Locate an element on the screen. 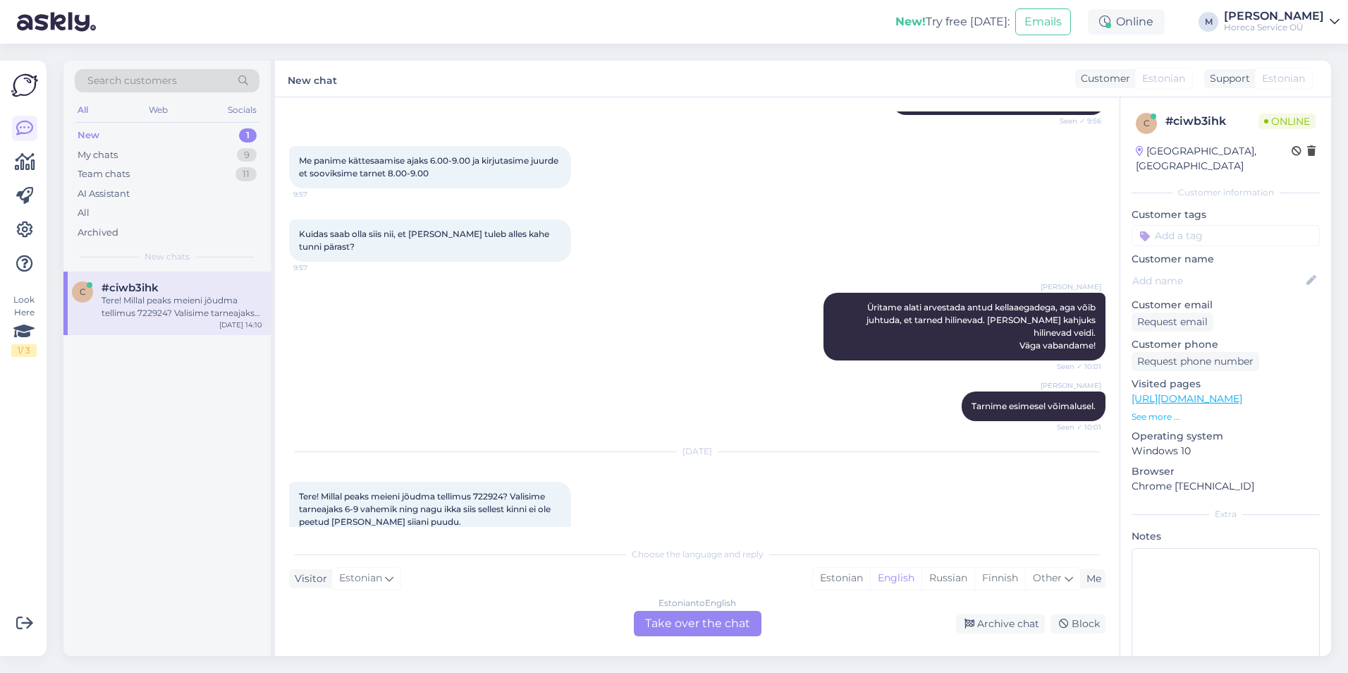  div: Estonian to English is located at coordinates (697, 603).